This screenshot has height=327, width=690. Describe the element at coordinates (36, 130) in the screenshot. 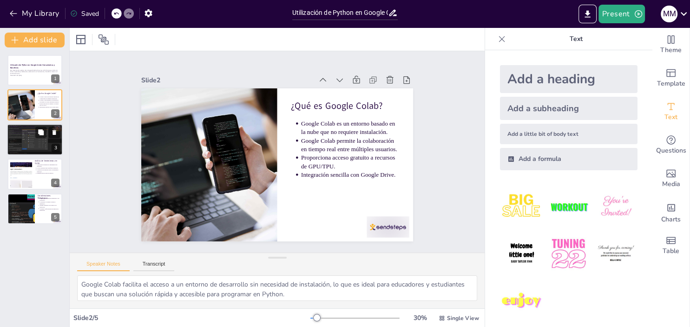

I see `p: Posibilidad de instalar bibliotecas adicionales según sea necesario.` at that location.